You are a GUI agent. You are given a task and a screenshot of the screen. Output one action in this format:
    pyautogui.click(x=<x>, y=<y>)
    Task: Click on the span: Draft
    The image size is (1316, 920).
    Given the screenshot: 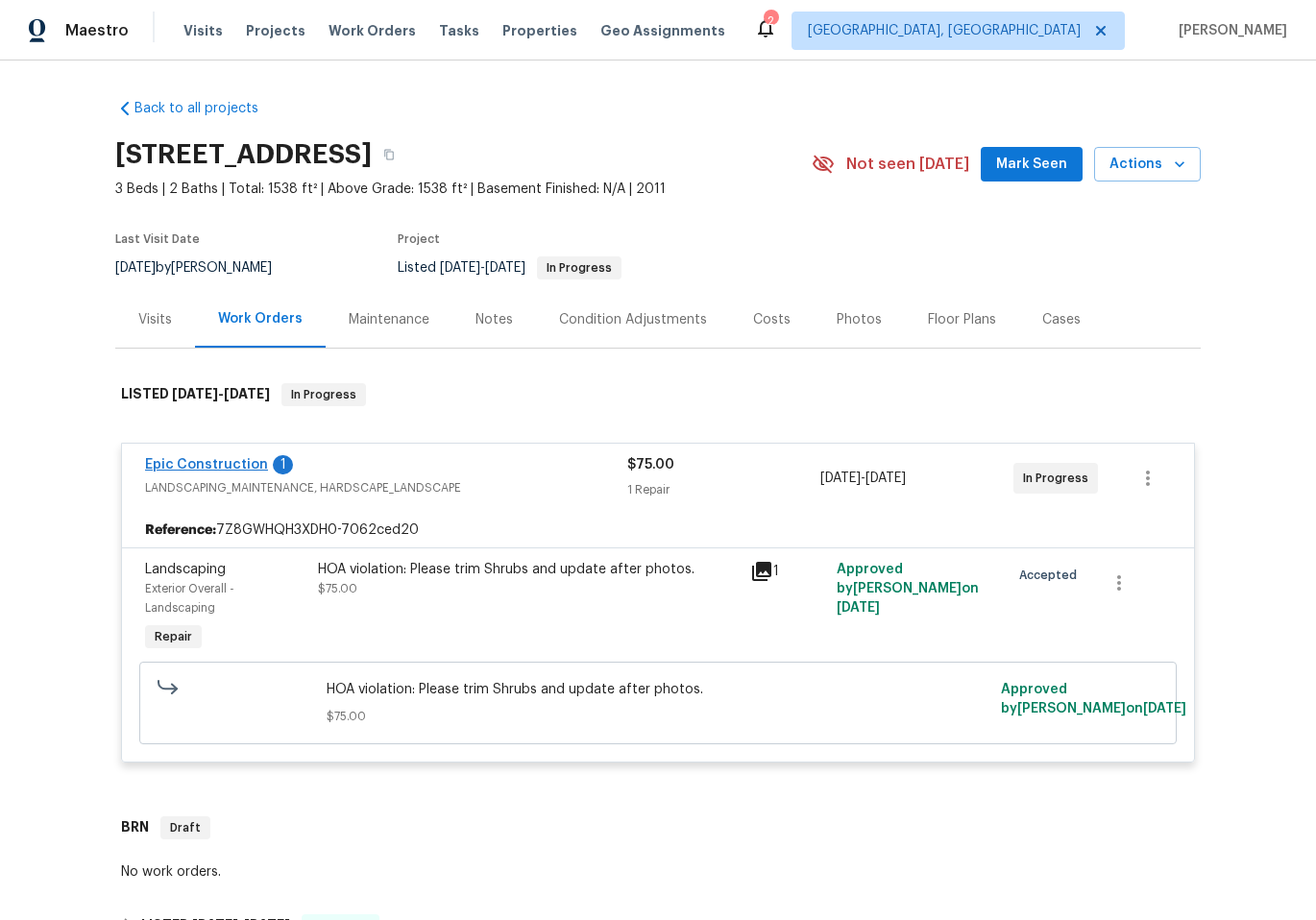 What is the action you would take?
    pyautogui.click(x=186, y=828)
    